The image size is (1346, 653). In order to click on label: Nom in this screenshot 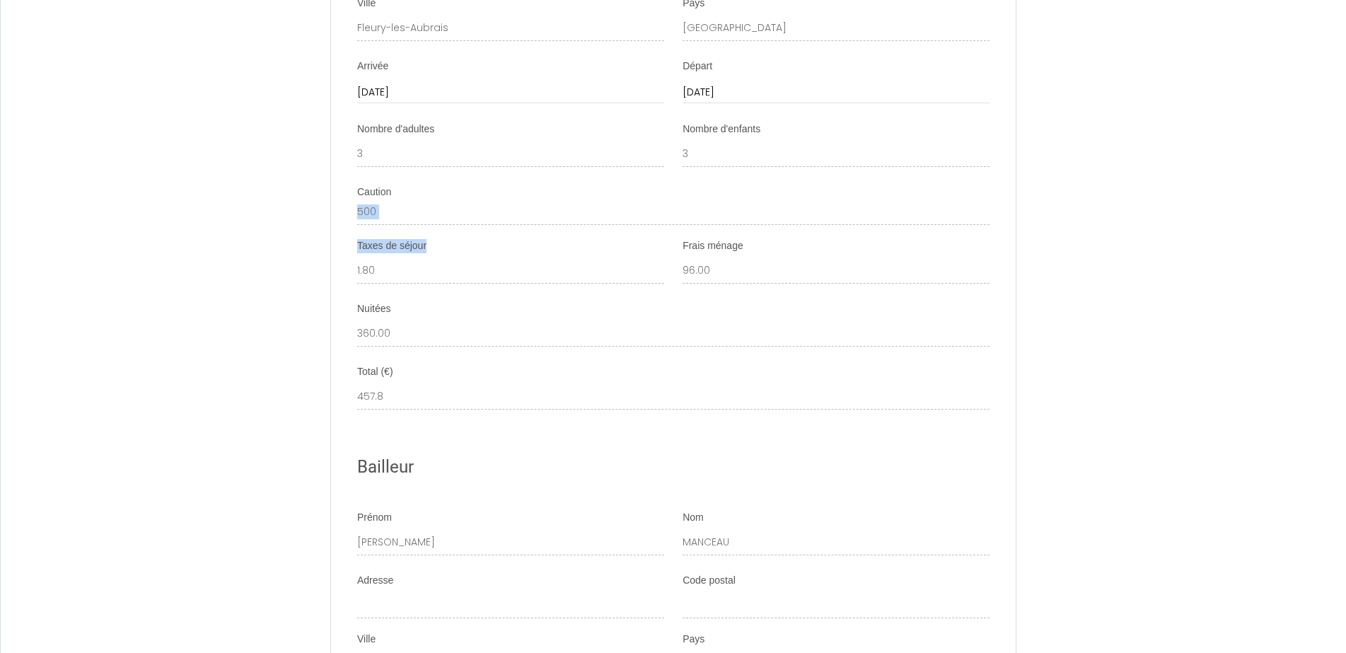, I will do `click(693, 518)`.